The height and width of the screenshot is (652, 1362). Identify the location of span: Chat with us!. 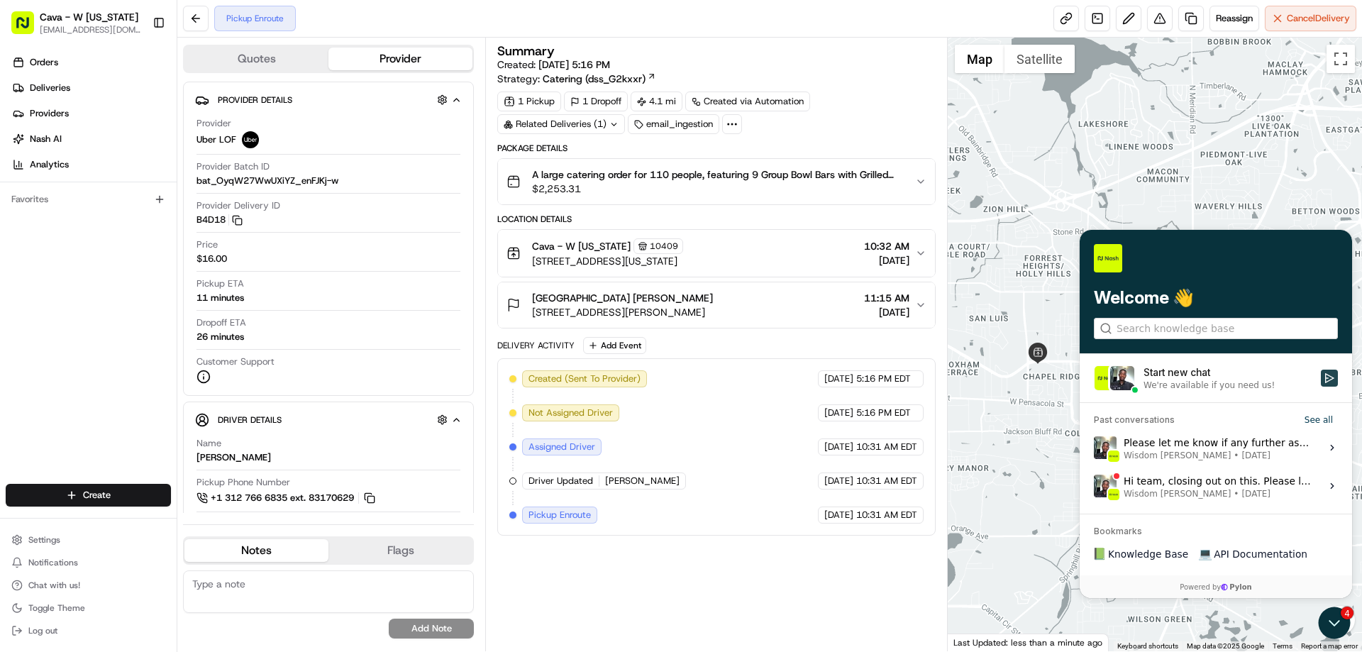
(54, 585).